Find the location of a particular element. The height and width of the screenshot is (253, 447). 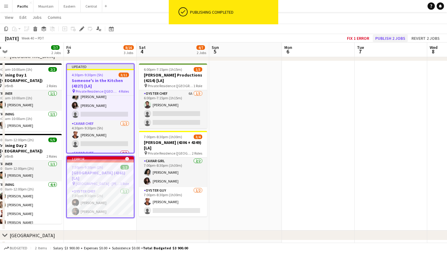

div: Updated is located at coordinates (100, 67).